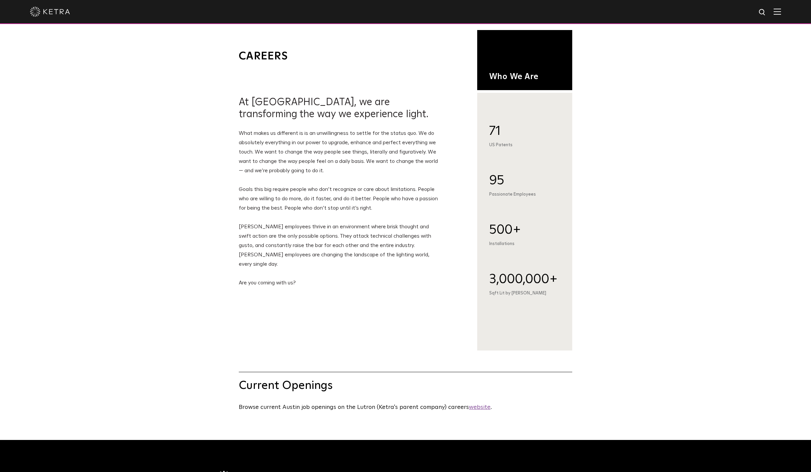 This screenshot has width=811, height=472. I want to click on img: ketra-logo-2019-white, so click(50, 12).